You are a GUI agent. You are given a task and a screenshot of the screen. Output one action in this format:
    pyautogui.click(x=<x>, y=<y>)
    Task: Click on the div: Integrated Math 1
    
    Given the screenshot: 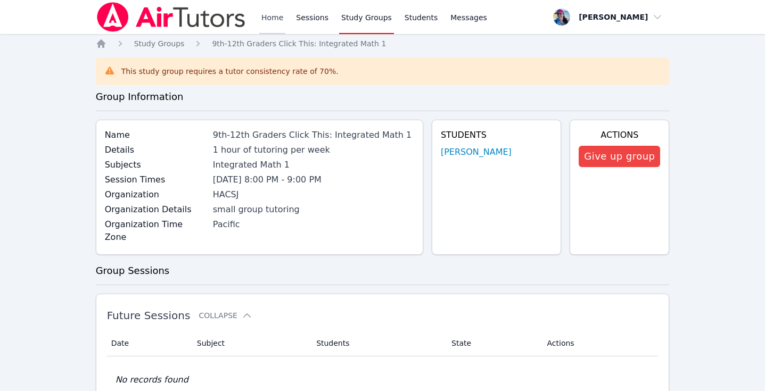 What is the action you would take?
    pyautogui.click(x=313, y=165)
    